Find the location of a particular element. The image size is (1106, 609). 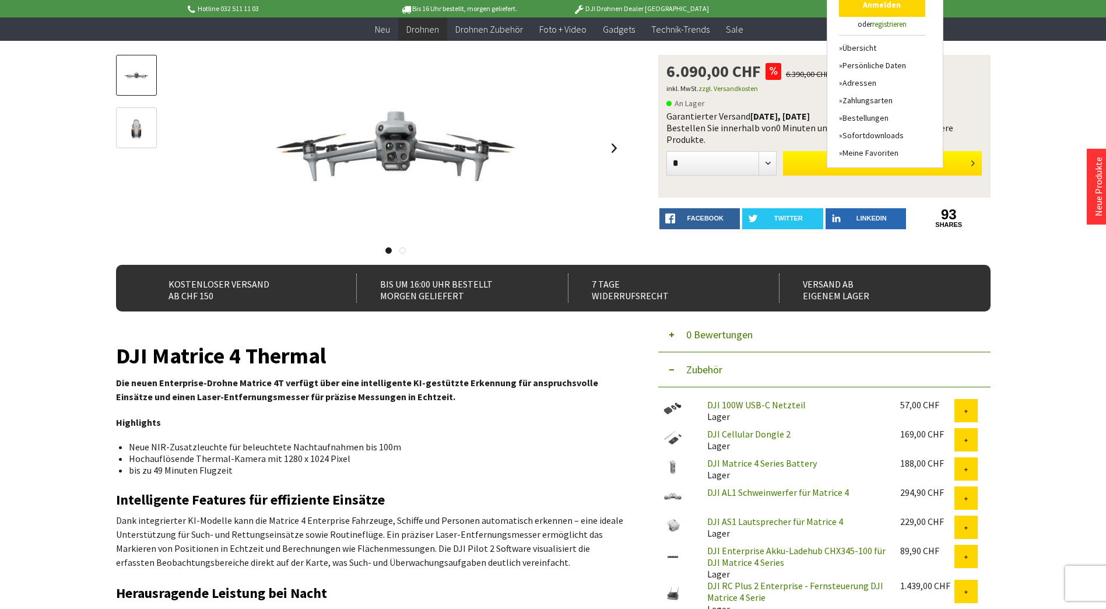

li: Neue NIR-Zusatzleuchte für beleuchtete Nachtaufnahmen bis 100m is located at coordinates (371, 447).